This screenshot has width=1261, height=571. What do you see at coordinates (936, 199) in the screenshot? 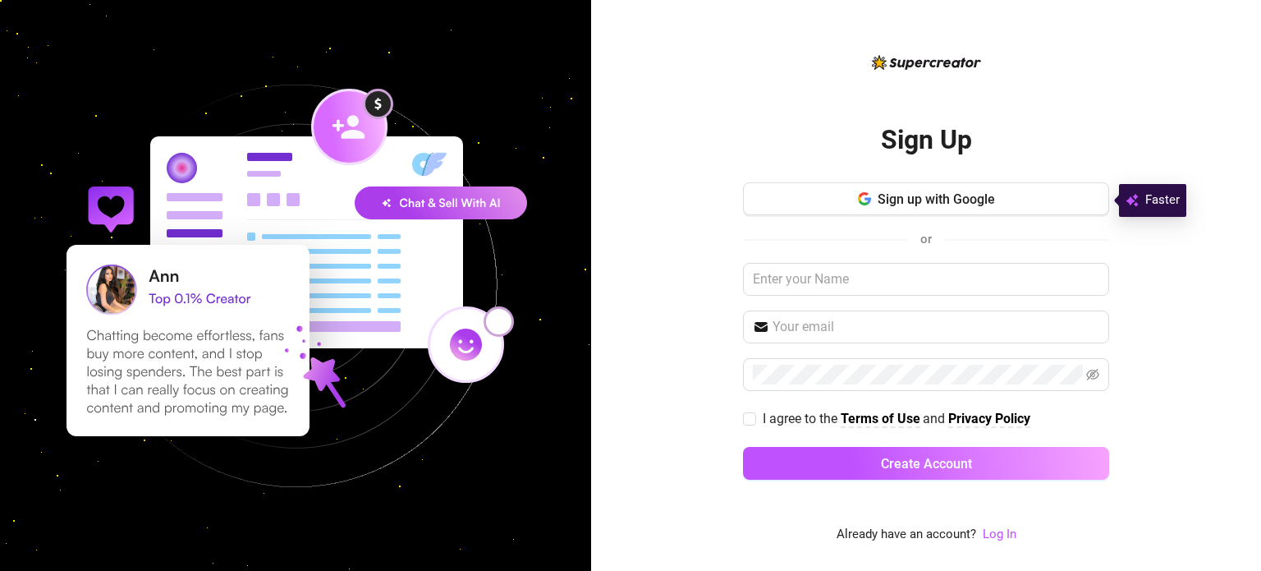
I see `span: Sign up with Google` at bounding box center [936, 199].